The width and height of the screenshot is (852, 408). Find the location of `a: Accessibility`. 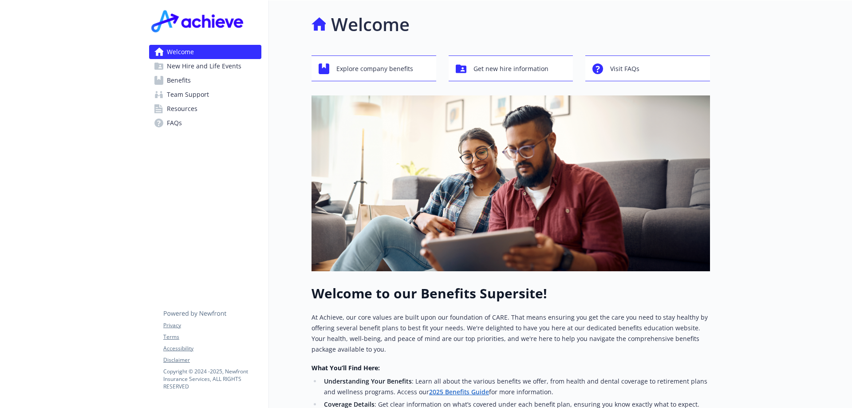

a: Accessibility is located at coordinates (212, 348).